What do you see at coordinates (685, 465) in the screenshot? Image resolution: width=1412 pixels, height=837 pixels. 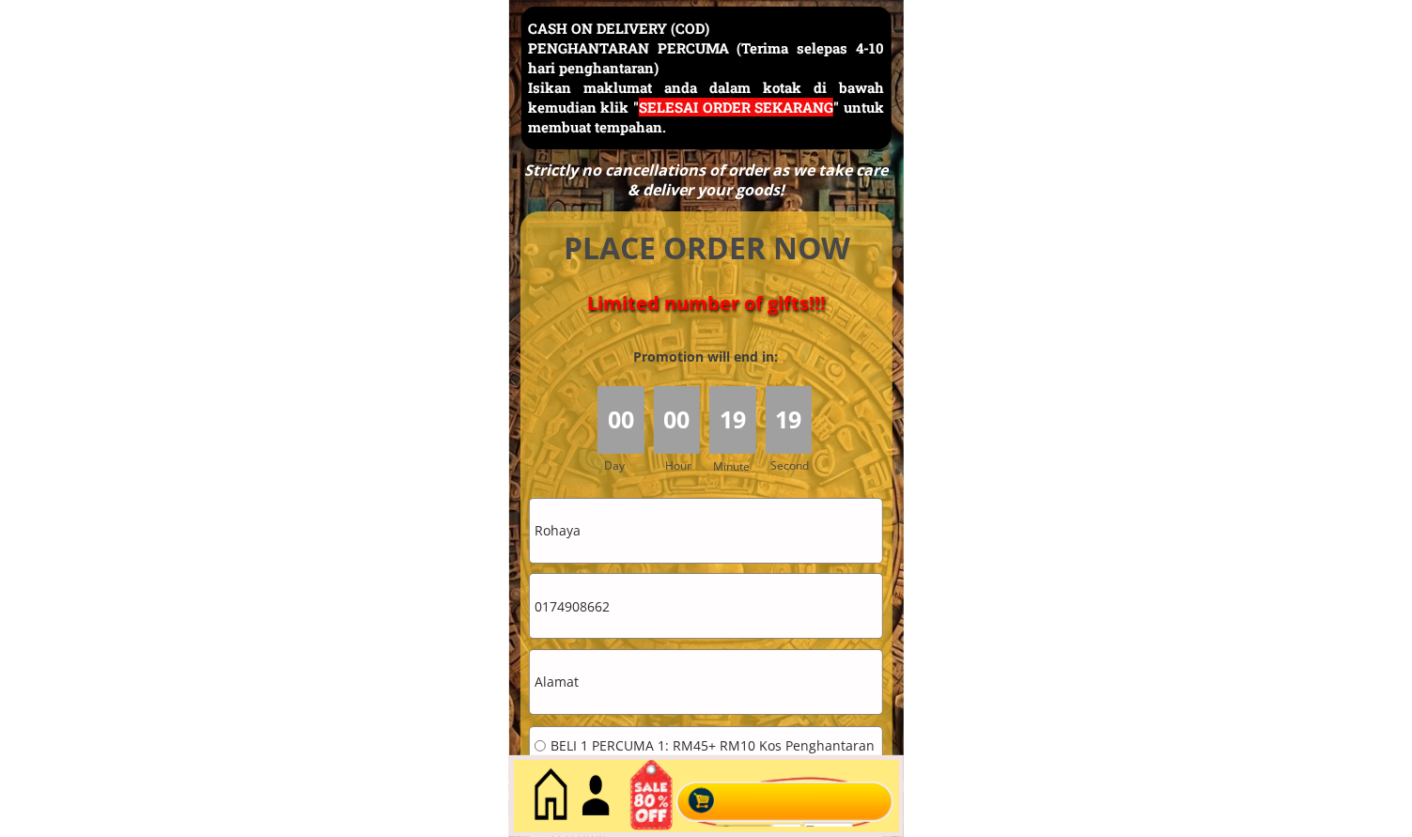 I see `h3: Hour` at bounding box center [685, 465].